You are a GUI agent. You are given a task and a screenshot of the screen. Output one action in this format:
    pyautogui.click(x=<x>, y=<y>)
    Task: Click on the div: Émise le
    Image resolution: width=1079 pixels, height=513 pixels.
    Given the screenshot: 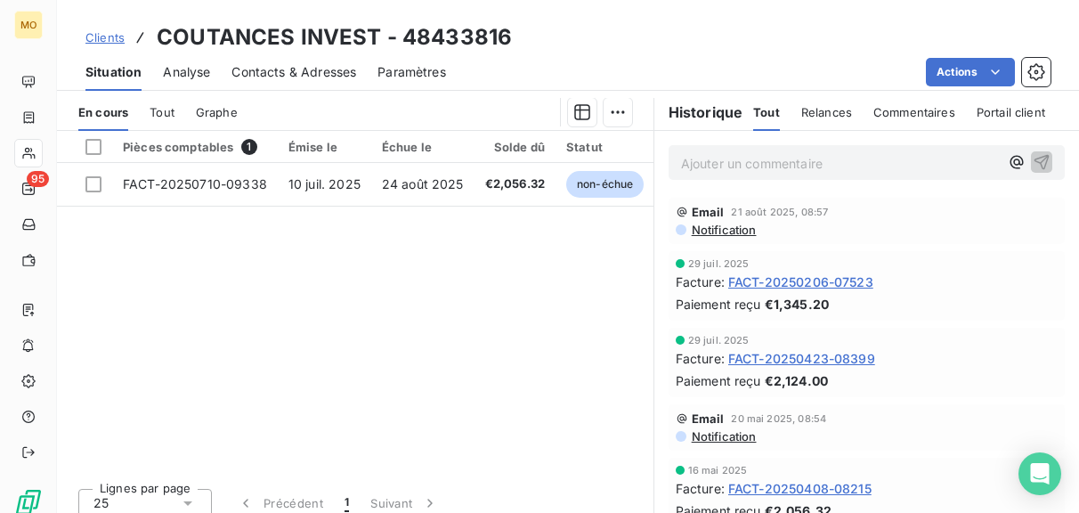 What is the action you would take?
    pyautogui.click(x=324, y=147)
    